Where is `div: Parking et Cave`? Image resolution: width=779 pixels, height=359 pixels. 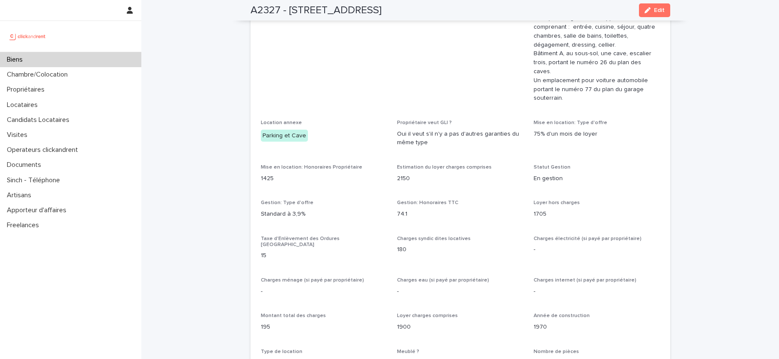 div: Parking et Cave is located at coordinates (284, 136).